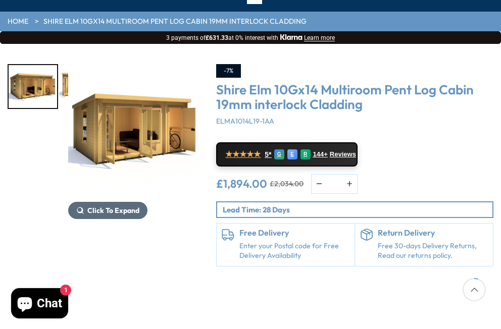 Image resolution: width=501 pixels, height=329 pixels. Describe the element at coordinates (320, 154) in the screenshot. I see `span: 144+` at that location.